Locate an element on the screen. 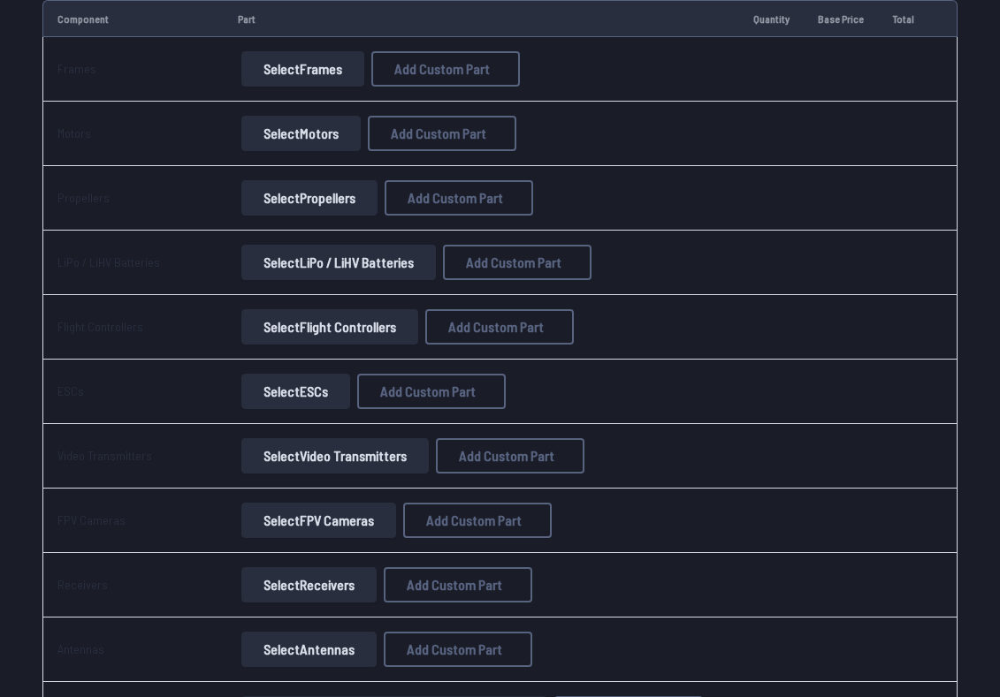  a: Flight Controllers is located at coordinates (100, 326).